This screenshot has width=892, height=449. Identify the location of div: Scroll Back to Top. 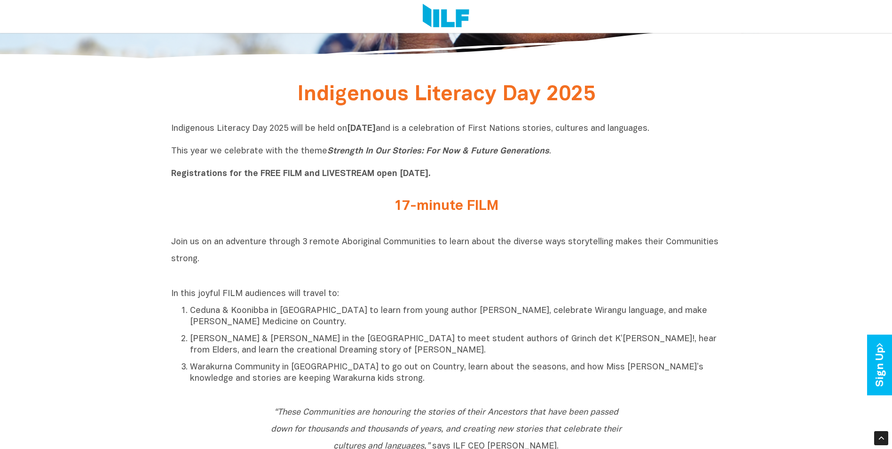
(881, 438).